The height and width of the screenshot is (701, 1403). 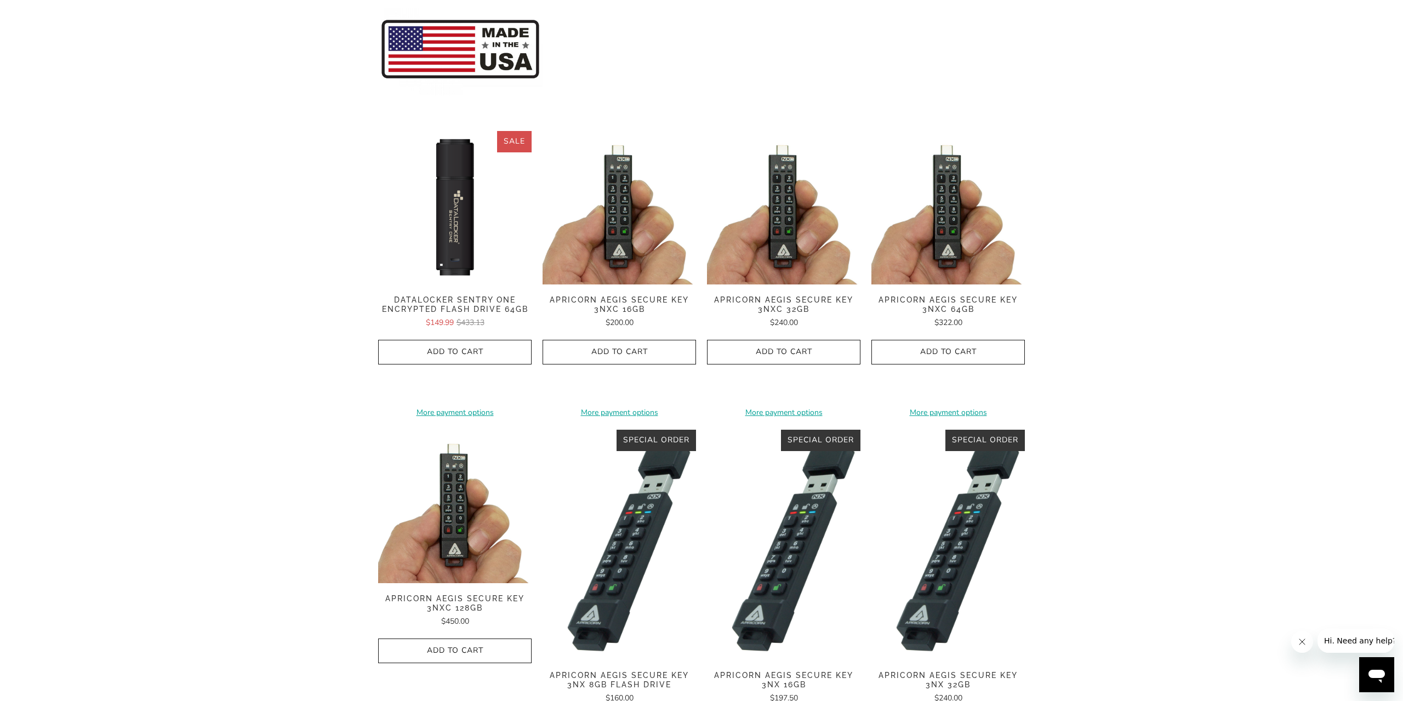 What do you see at coordinates (784, 312) in the screenshot?
I see `a: Apricorn Aegis Secure Key 3NXC 32GB $240.00` at bounding box center [784, 312].